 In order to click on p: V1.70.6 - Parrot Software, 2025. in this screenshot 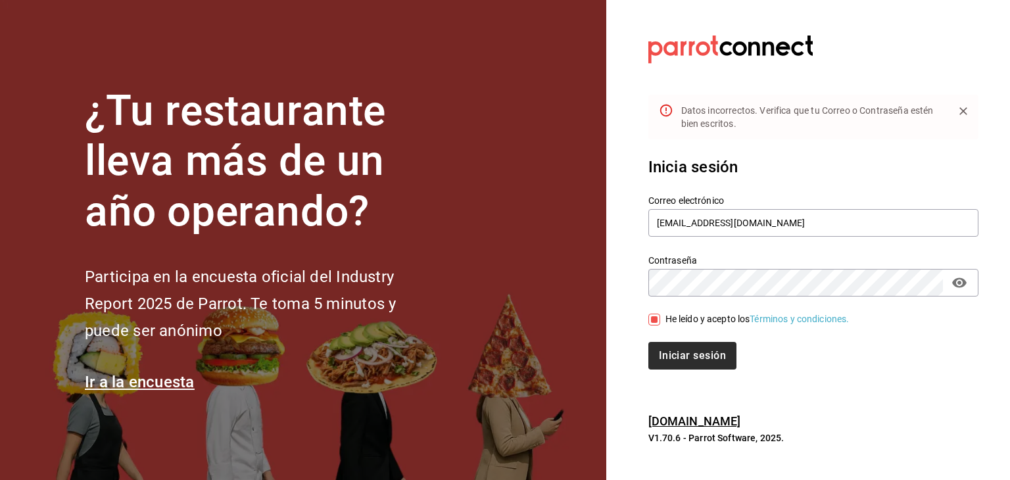, I will do `click(814, 438)`.